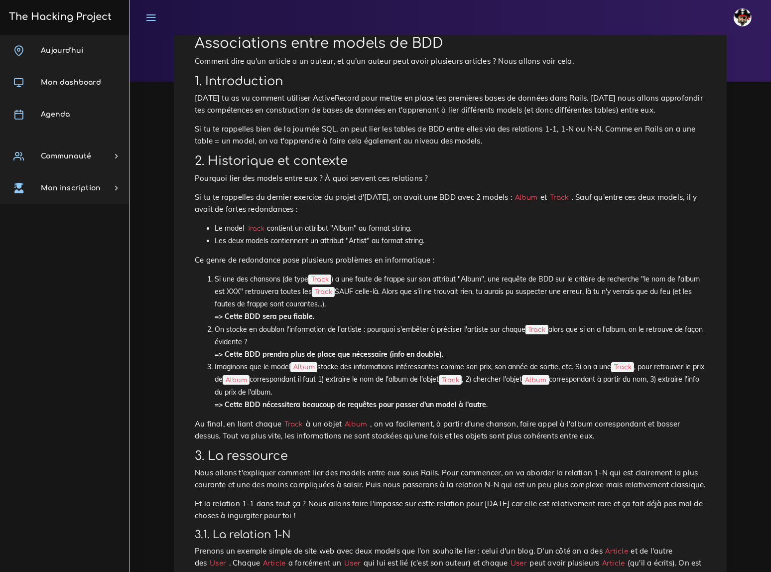  I want to click on p: Au final, en liant chaque à un objet , on va facilement, à partir d'une chanson, faire appel à l'..., so click(450, 430).